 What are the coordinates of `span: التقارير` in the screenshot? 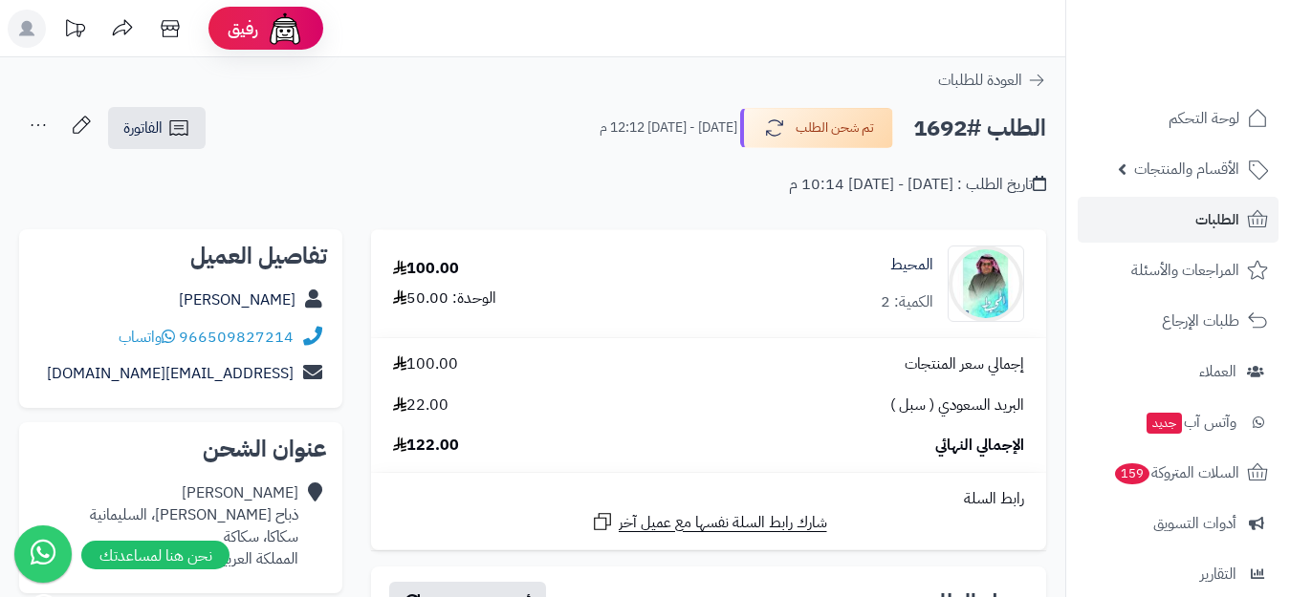 It's located at (1218, 575).